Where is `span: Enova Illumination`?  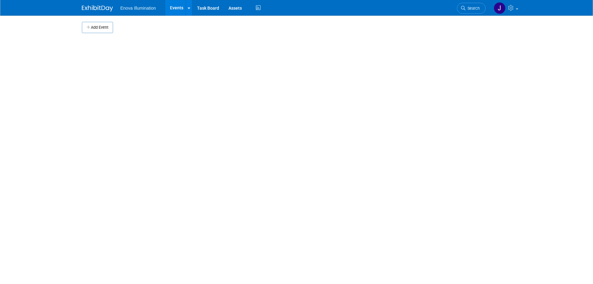 span: Enova Illumination is located at coordinates (138, 8).